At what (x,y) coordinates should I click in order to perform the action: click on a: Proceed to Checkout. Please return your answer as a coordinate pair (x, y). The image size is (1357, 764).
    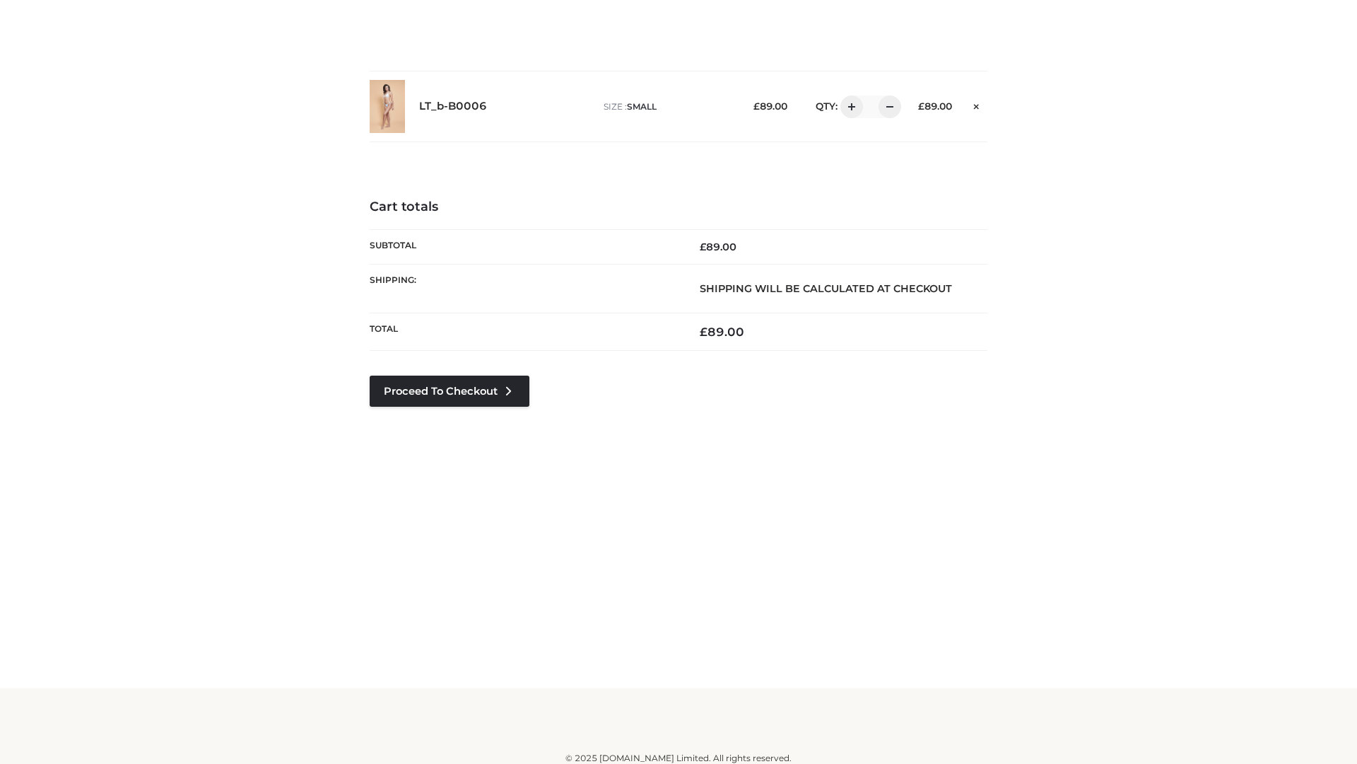
    Looking at the image, I should click on (450, 391).